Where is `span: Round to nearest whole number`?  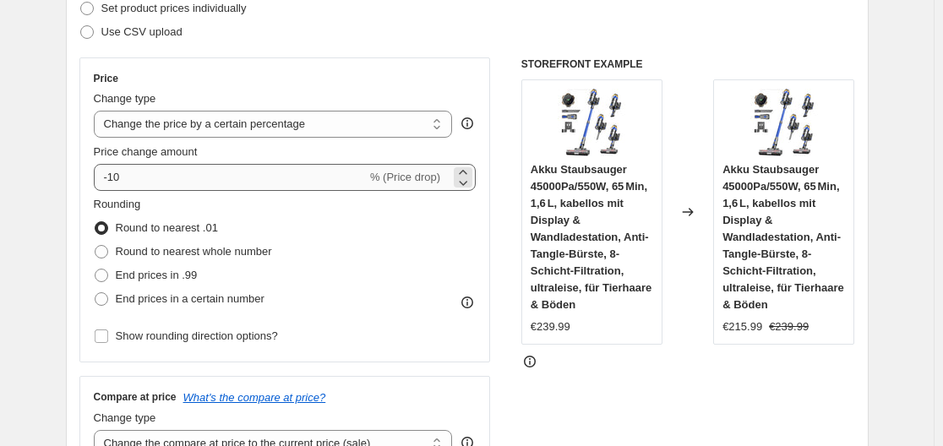 span: Round to nearest whole number is located at coordinates (194, 251).